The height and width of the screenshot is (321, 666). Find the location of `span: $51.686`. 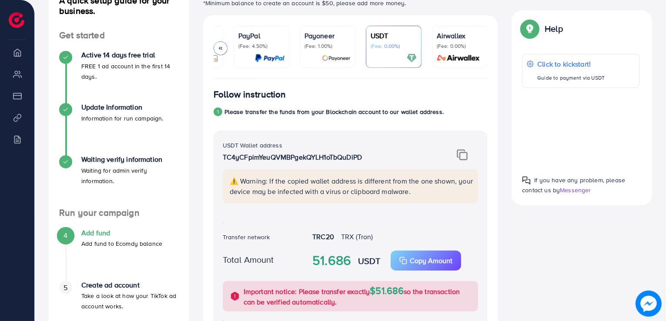

span: $51.686 is located at coordinates (387, 290).